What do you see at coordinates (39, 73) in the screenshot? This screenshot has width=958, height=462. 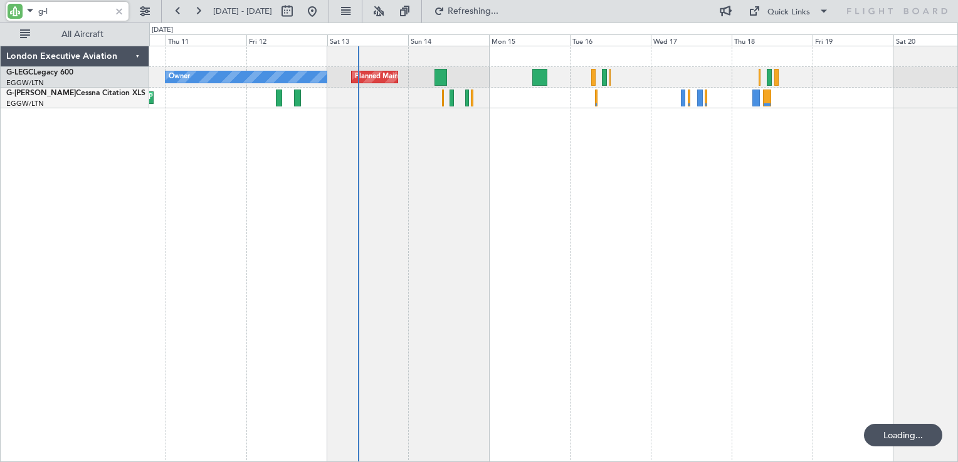 I see `a: G-LEGCLegacy 600` at bounding box center [39, 73].